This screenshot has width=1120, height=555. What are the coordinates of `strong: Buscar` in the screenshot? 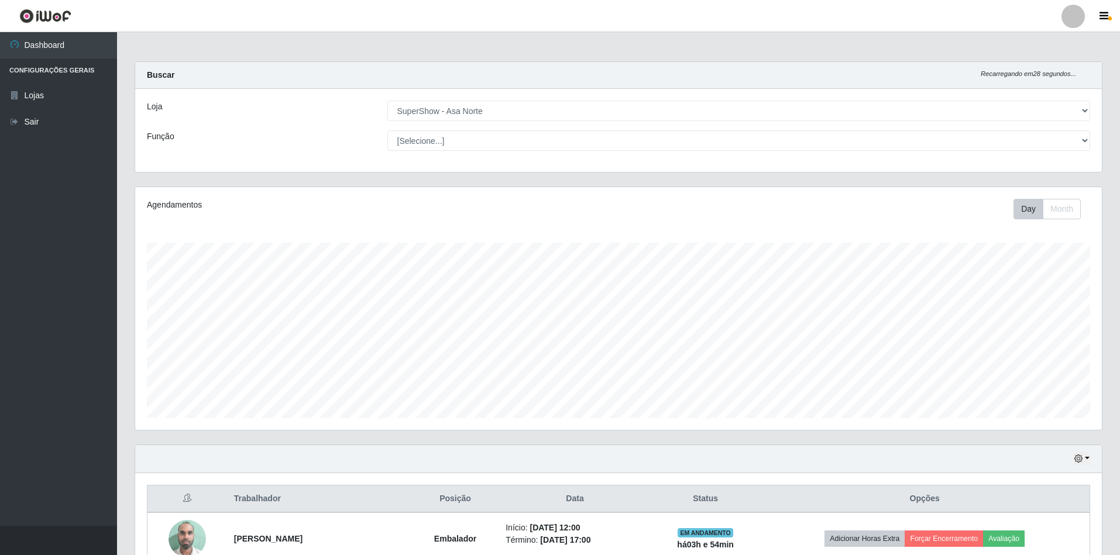 It's located at (160, 75).